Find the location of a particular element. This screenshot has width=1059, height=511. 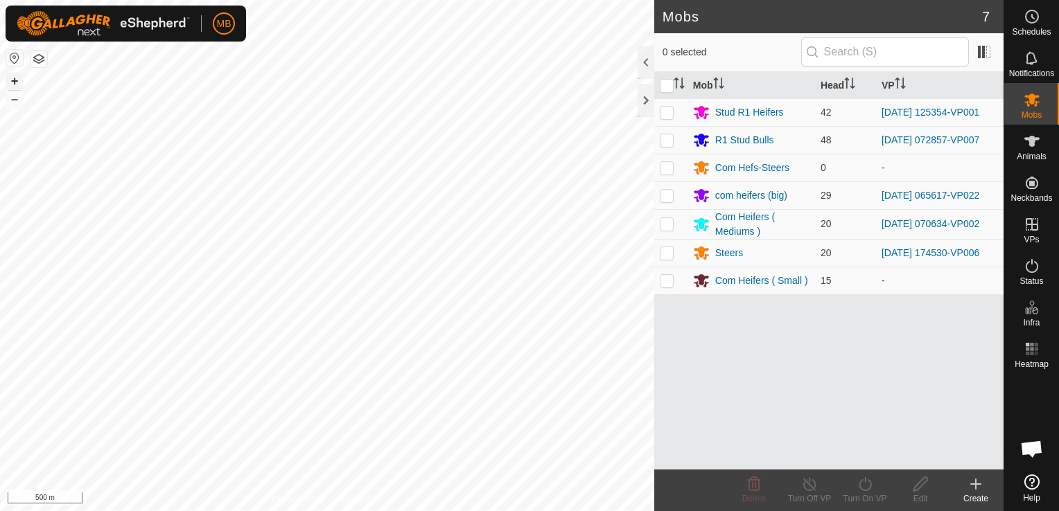

div: Com Hefs-Steers is located at coordinates (752, 168).